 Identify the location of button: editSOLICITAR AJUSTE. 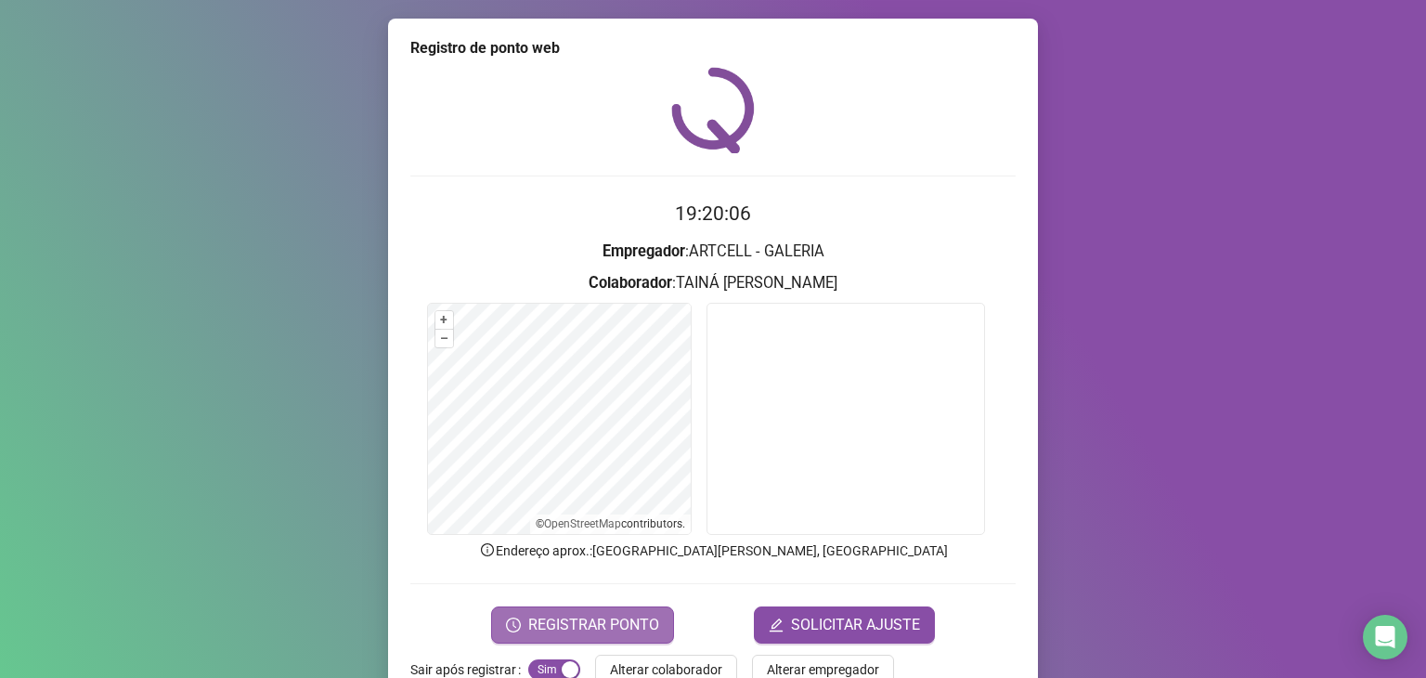
(844, 625).